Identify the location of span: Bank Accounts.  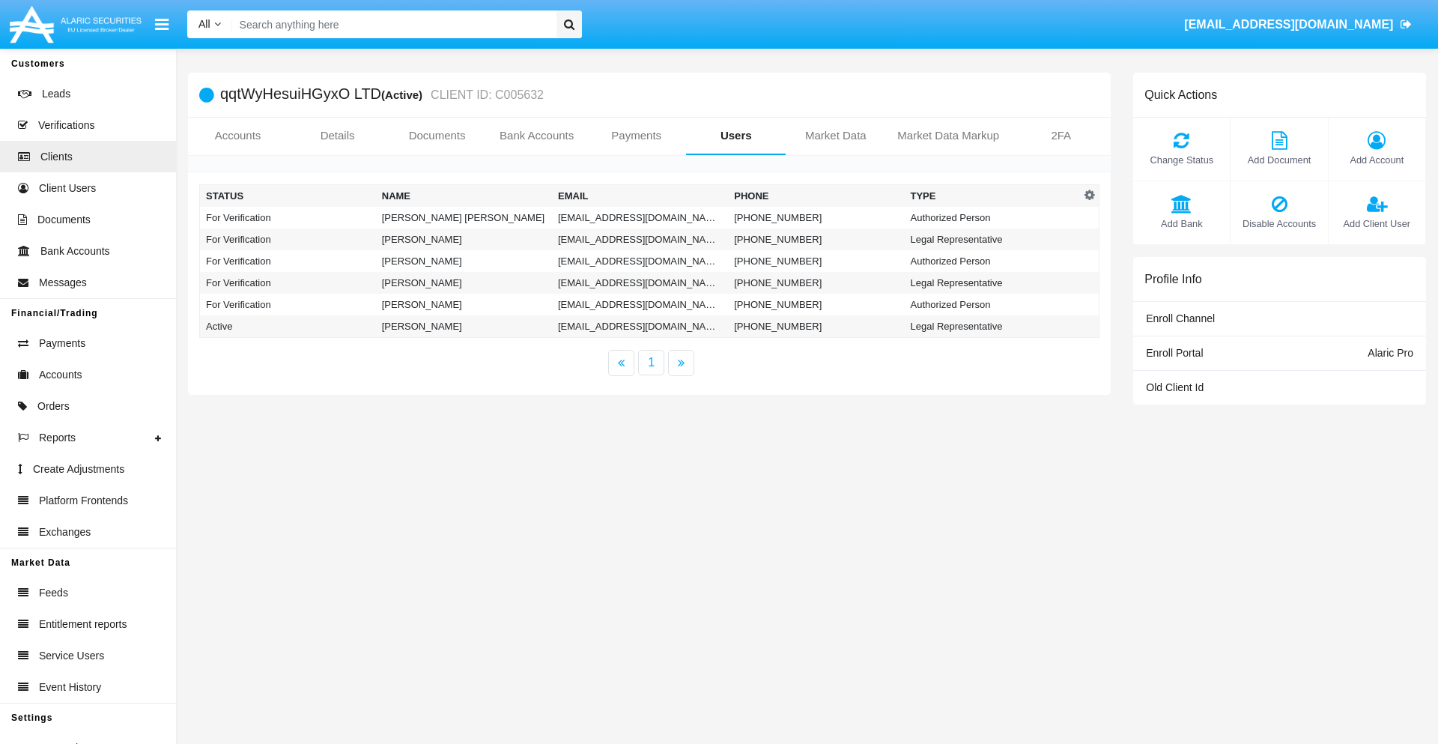
(75, 251).